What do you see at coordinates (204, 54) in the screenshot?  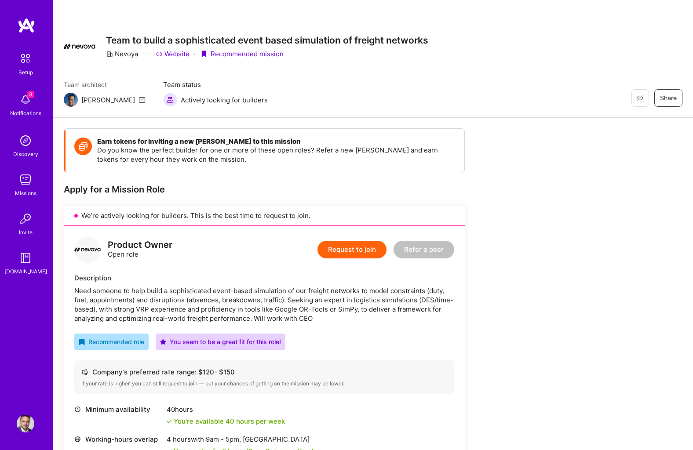 I see `i: icon PurpleRibbon` at bounding box center [204, 54].